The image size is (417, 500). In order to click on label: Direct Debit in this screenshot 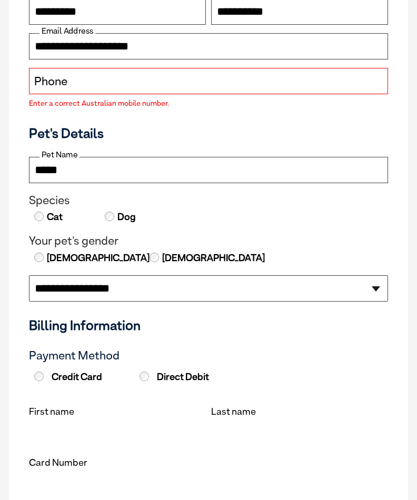, I will do `click(188, 377)`.